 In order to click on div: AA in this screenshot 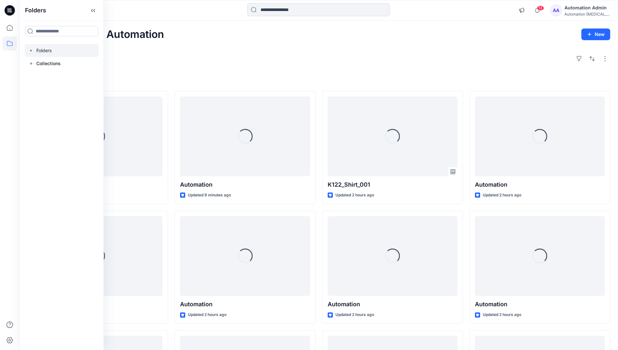, I will do `click(556, 10)`.